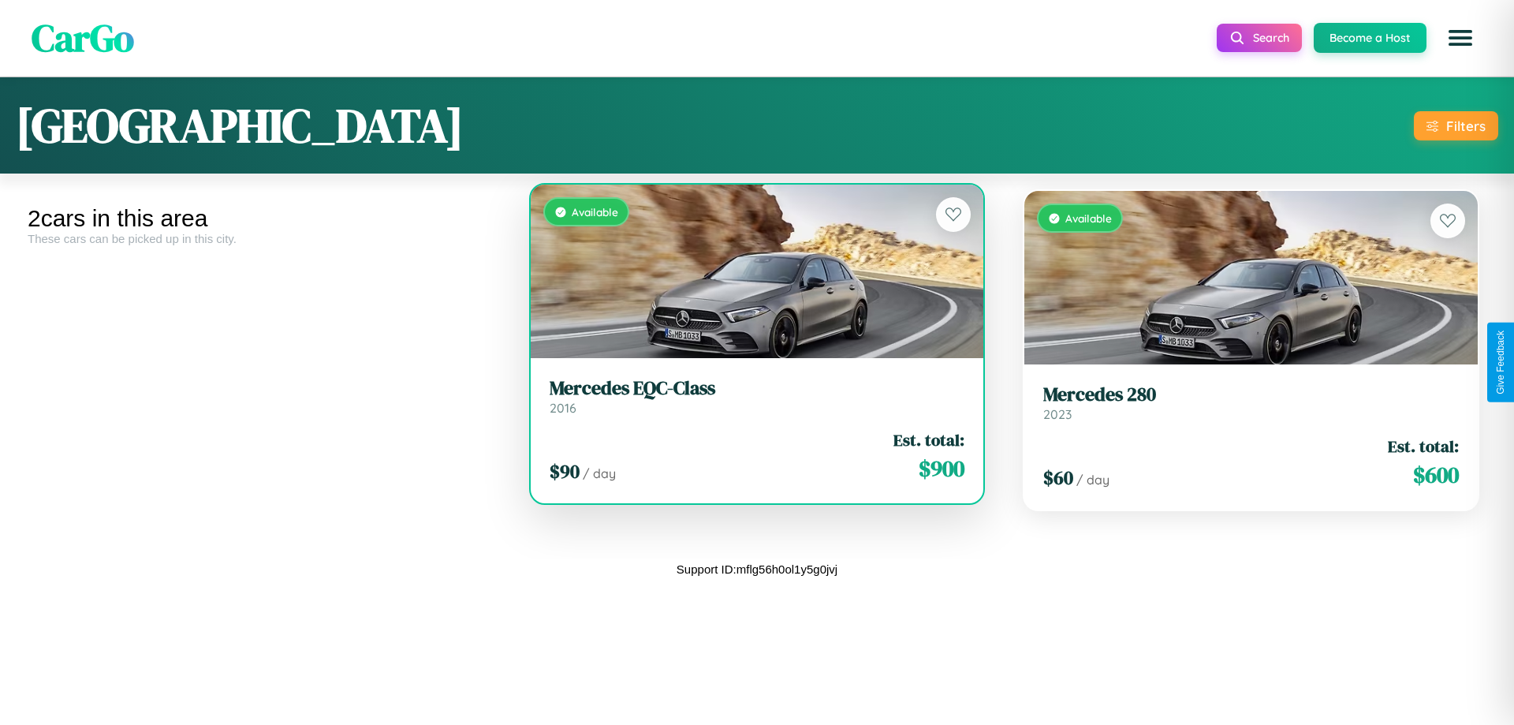 The width and height of the screenshot is (1514, 725). I want to click on span: Search, so click(1271, 38).